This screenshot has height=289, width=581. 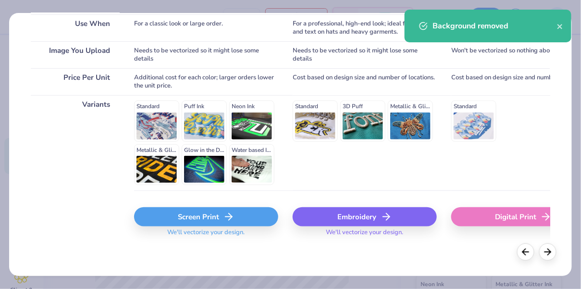 What do you see at coordinates (75, 143) in the screenshot?
I see `div: Variants` at bounding box center [75, 143].